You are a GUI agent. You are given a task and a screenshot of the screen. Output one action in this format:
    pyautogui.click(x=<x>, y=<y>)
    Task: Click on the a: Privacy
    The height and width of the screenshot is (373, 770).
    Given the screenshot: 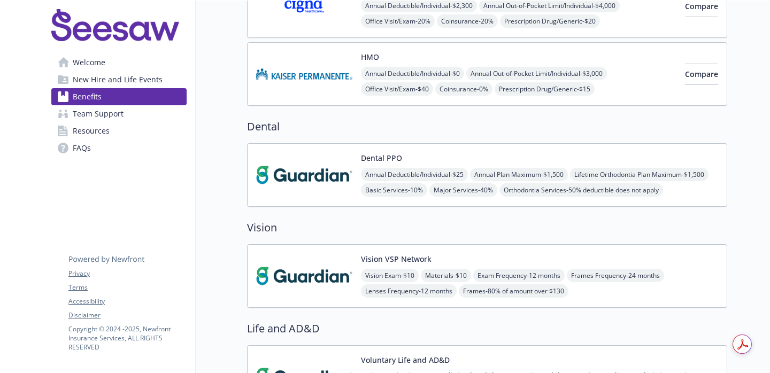 What is the action you would take?
    pyautogui.click(x=127, y=274)
    